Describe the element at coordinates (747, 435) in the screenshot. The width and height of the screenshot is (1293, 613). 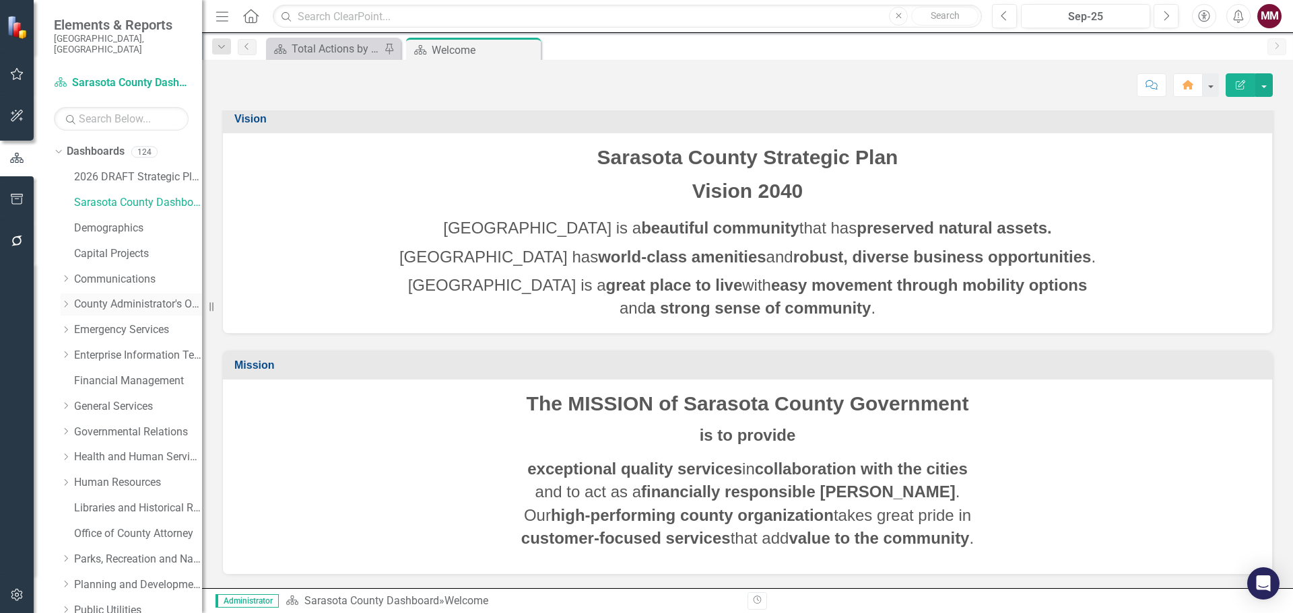
I see `strong: is to provide` at that location.